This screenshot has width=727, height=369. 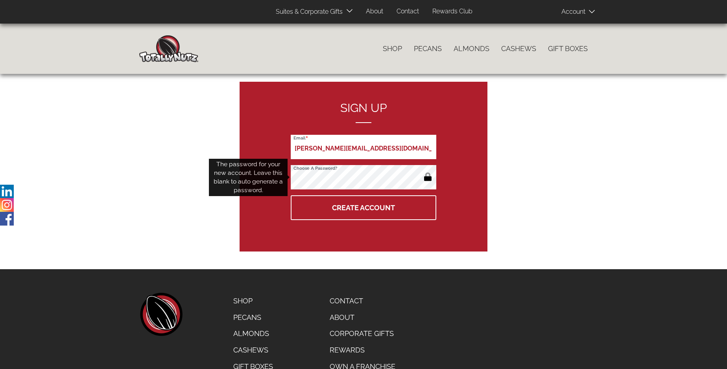 What do you see at coordinates (169, 49) in the screenshot?
I see `img: Home` at bounding box center [169, 49].